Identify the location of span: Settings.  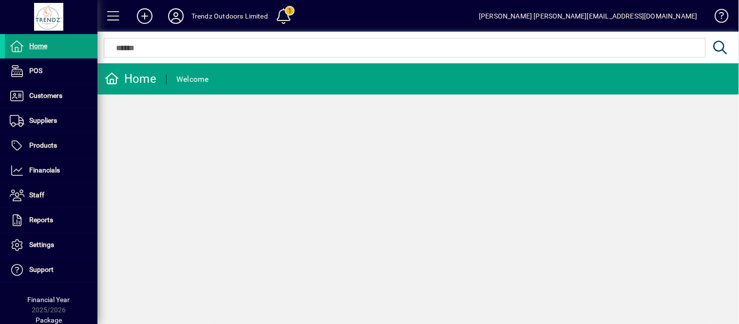
(41, 245).